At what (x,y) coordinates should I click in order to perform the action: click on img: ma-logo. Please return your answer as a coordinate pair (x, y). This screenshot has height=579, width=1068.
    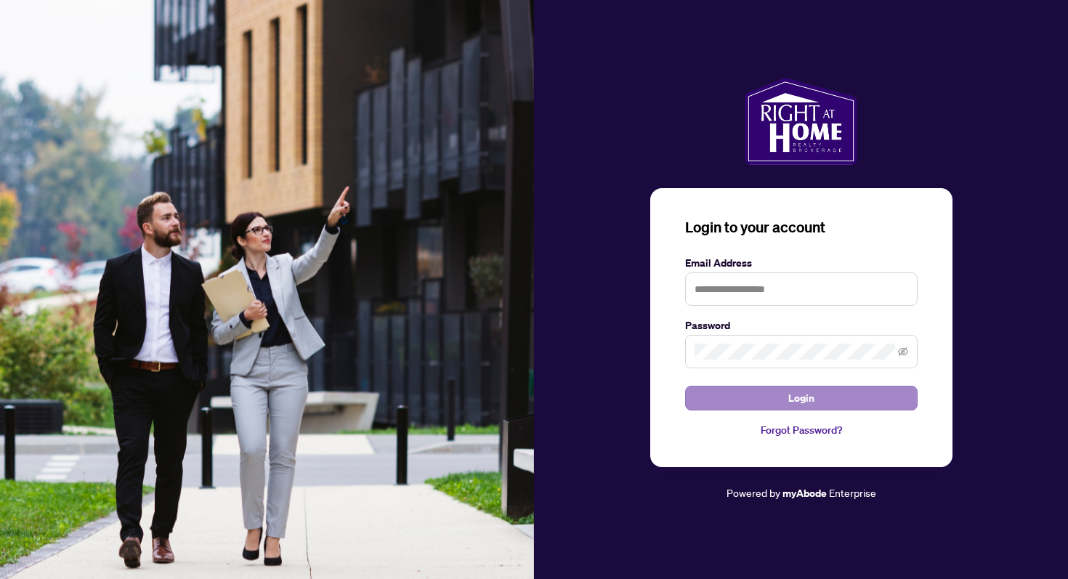
    Looking at the image, I should click on (801, 121).